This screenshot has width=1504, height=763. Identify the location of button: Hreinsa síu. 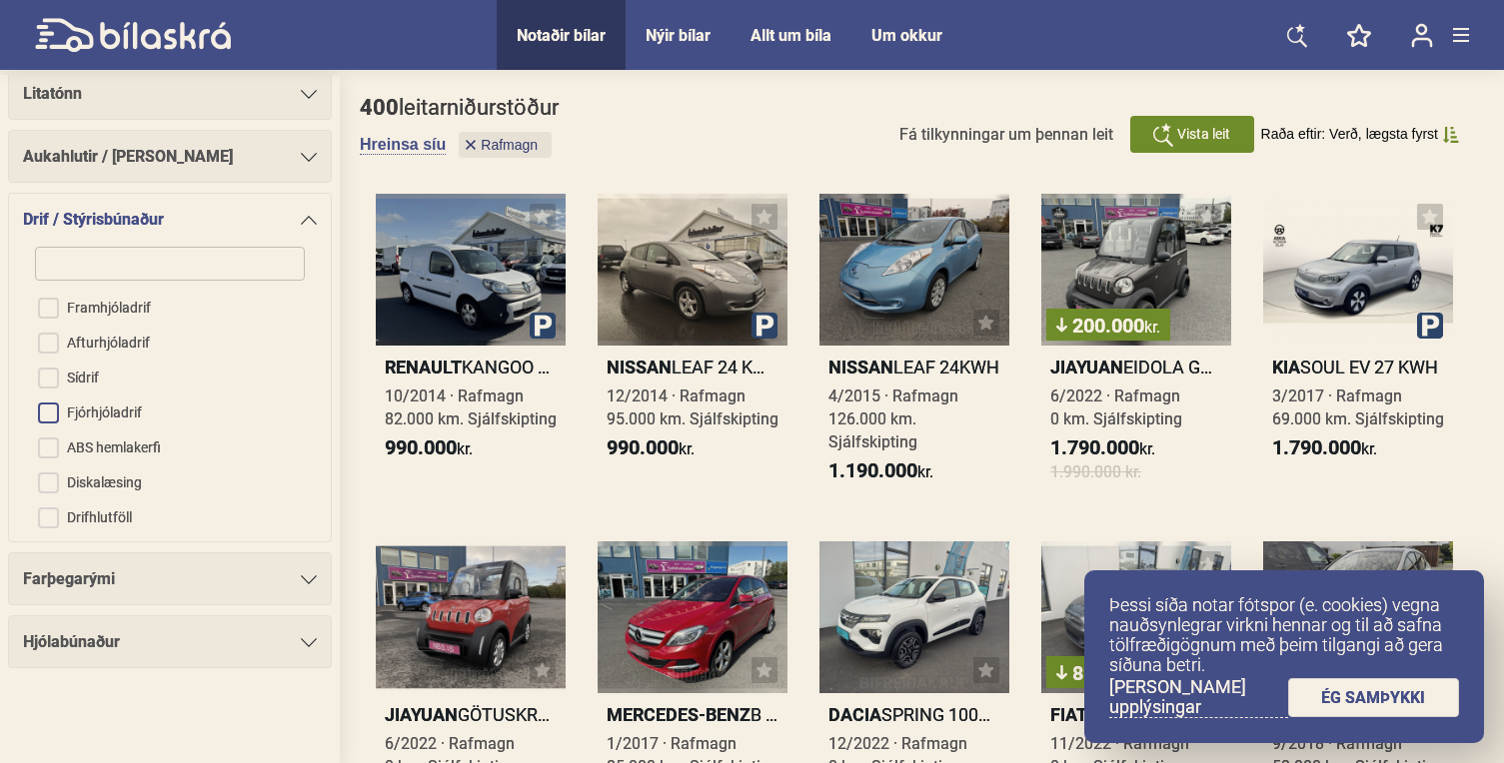
(403, 145).